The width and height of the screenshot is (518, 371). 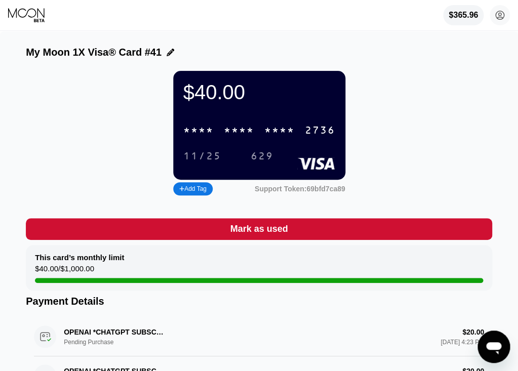 What do you see at coordinates (79, 257) in the screenshot?
I see `div: This card’s monthly limit` at bounding box center [79, 257].